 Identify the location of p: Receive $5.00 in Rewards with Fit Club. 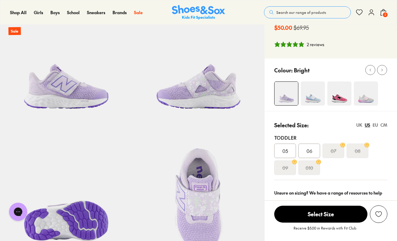
(325, 231).